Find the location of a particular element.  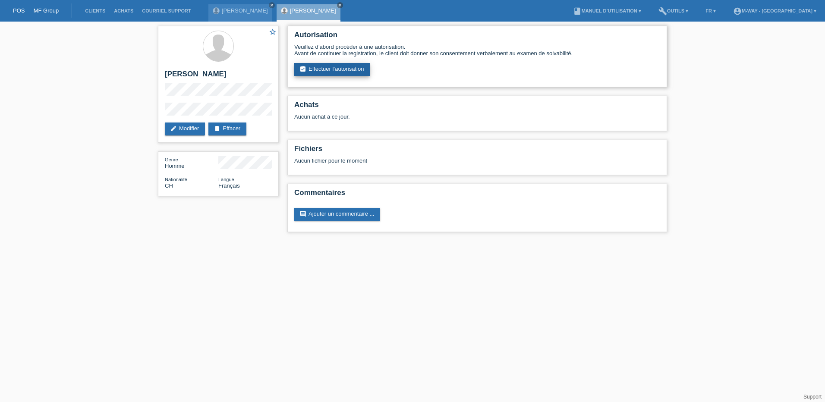

i: star_border is located at coordinates (273, 32).